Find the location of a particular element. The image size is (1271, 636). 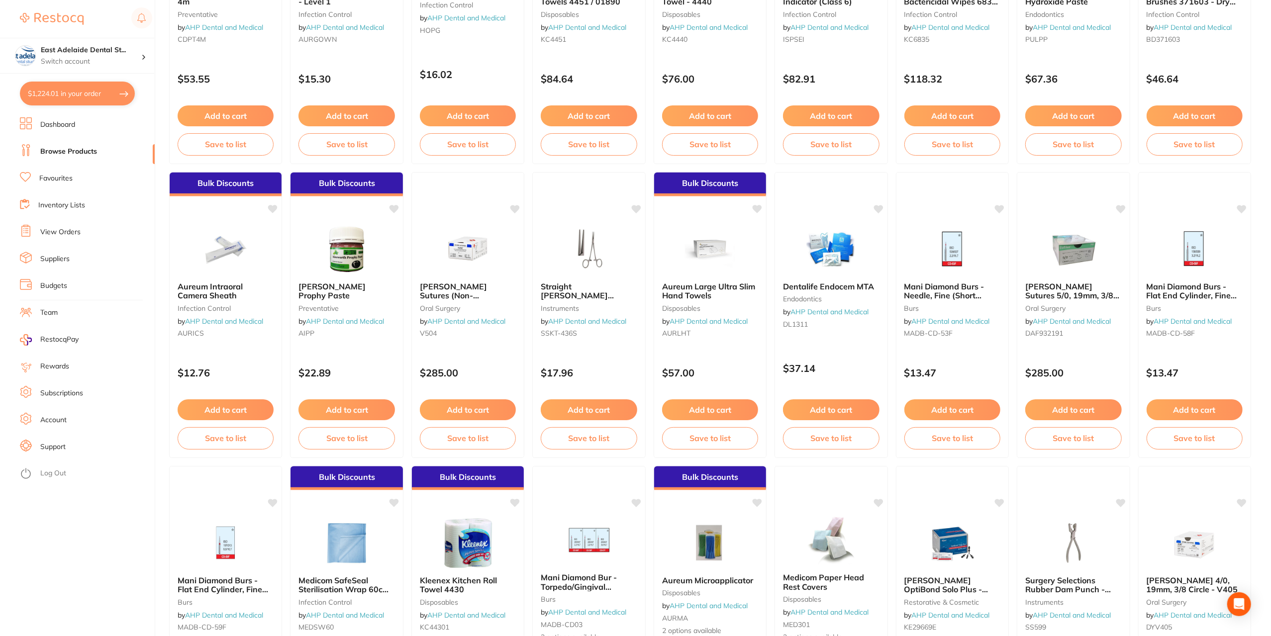

img: Dynek Vilene 4/0, 19mm, 3/8 Circle - V405 is located at coordinates (1194, 543).